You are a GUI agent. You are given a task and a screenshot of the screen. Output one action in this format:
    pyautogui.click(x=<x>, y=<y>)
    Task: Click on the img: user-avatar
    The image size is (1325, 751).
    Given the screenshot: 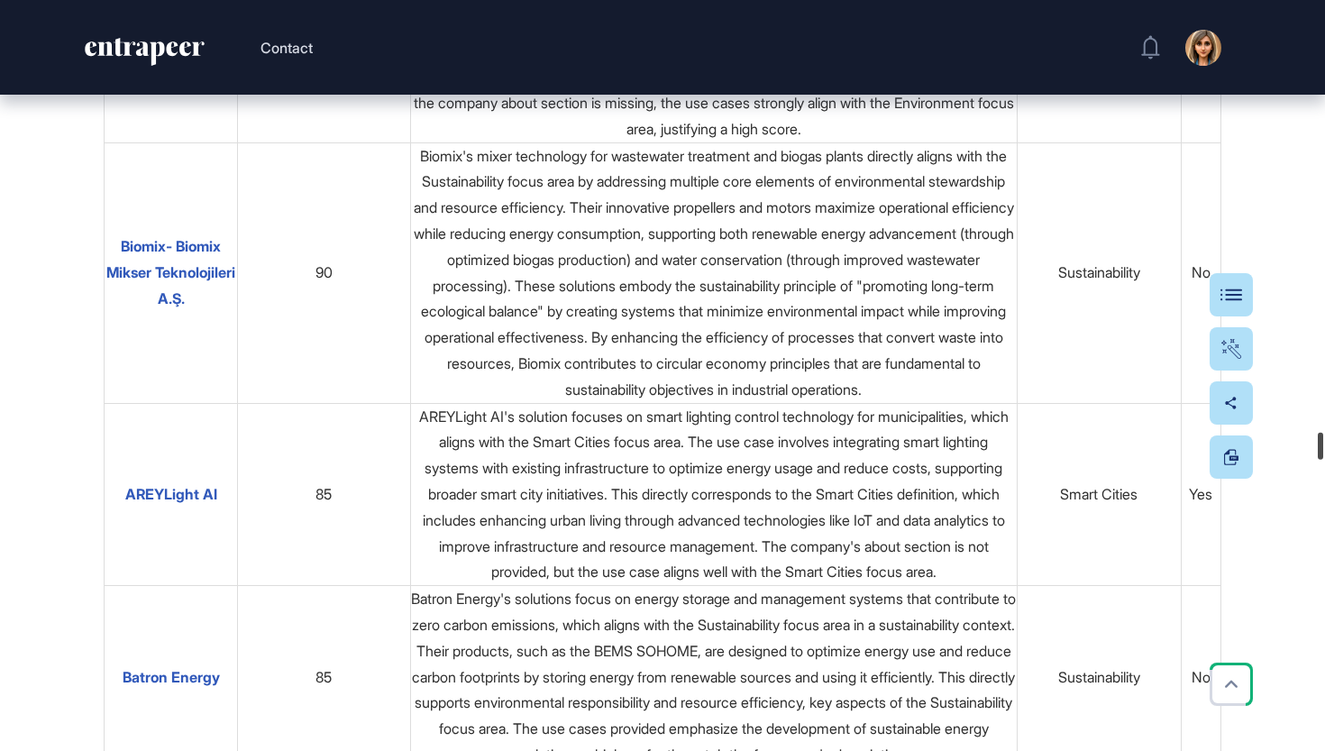 What is the action you would take?
    pyautogui.click(x=1203, y=48)
    